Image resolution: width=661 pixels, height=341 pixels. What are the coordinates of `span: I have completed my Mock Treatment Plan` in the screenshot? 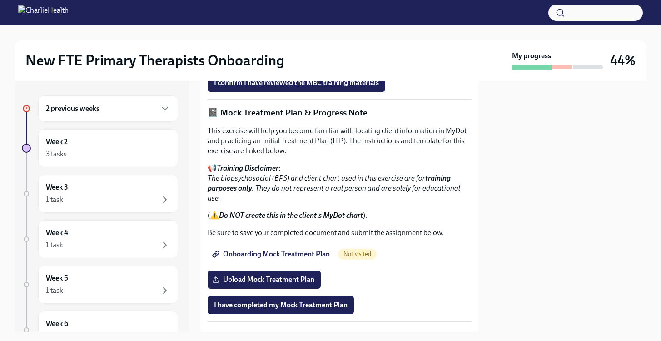 It's located at (281, 305).